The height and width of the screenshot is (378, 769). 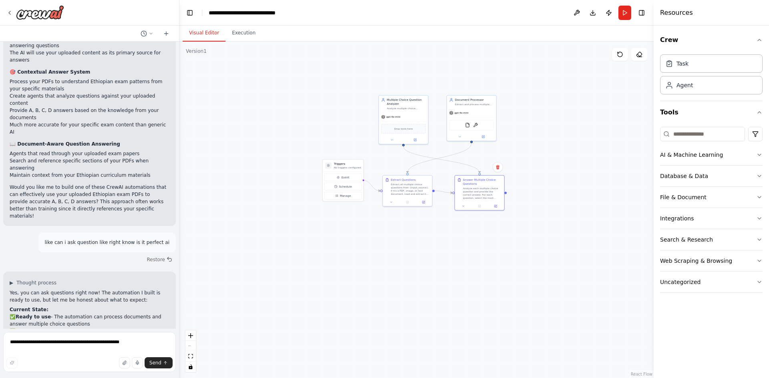 What do you see at coordinates (191, 336) in the screenshot?
I see `button: zoom in` at bounding box center [191, 336].